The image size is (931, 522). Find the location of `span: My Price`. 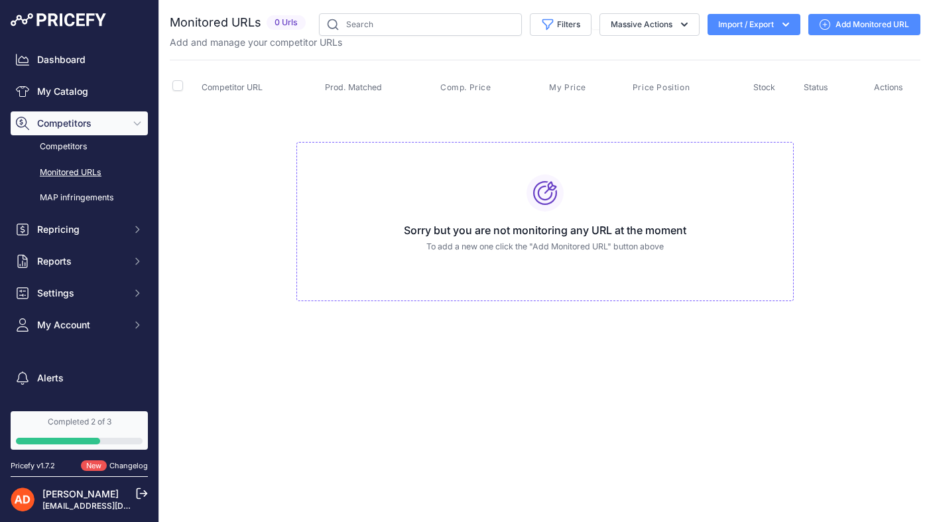

span: My Price is located at coordinates (567, 87).